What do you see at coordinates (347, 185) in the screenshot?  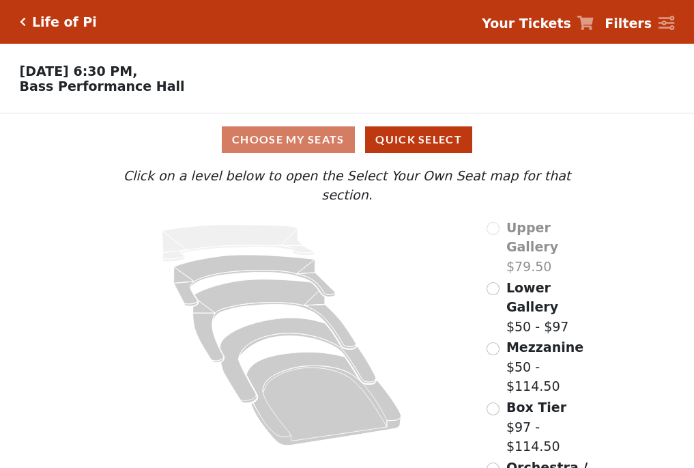 I see `p: Click on a level below to open the Select Your Own Seat map for that section.` at bounding box center [347, 185].